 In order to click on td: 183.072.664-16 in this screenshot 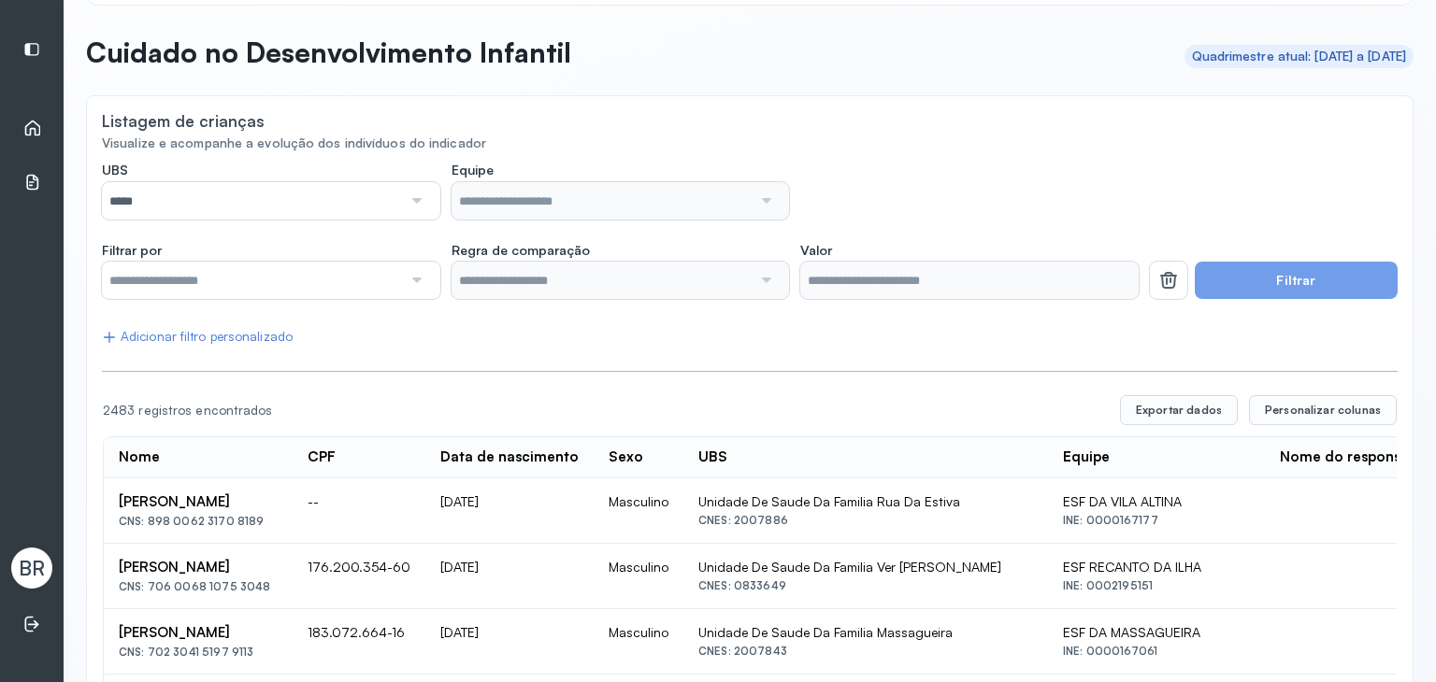, I will do `click(359, 642)`.